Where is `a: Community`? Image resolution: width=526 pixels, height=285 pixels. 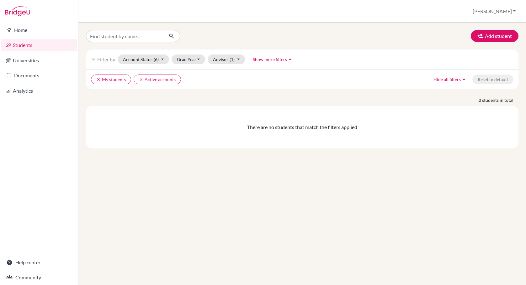
a: Community is located at coordinates (39, 278).